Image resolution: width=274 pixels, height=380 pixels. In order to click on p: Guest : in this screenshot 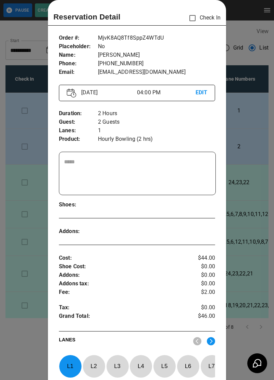, I will do `click(78, 122)`.